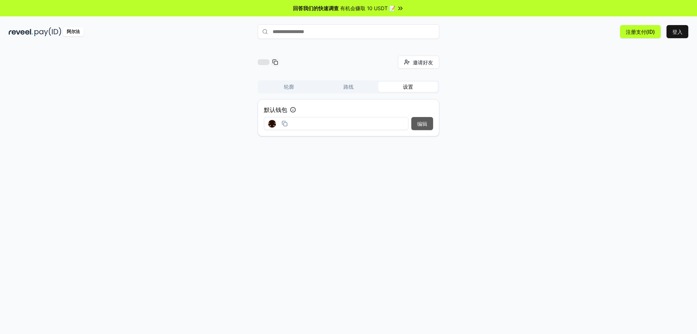 This screenshot has width=697, height=334. I want to click on button: 邀请好友, so click(419, 62).